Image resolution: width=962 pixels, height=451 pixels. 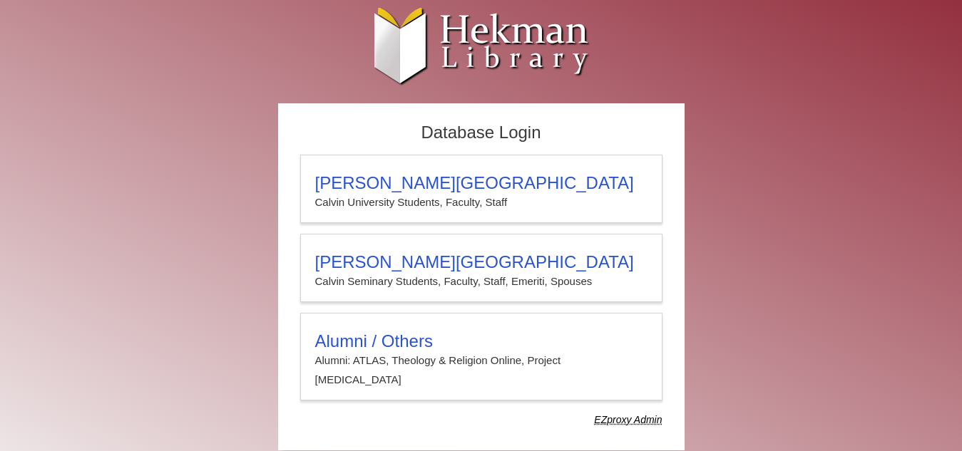 I want to click on p: Calvin Seminary Students, Faculty, Staff, Emeriti, Spouses, so click(x=481, y=282).